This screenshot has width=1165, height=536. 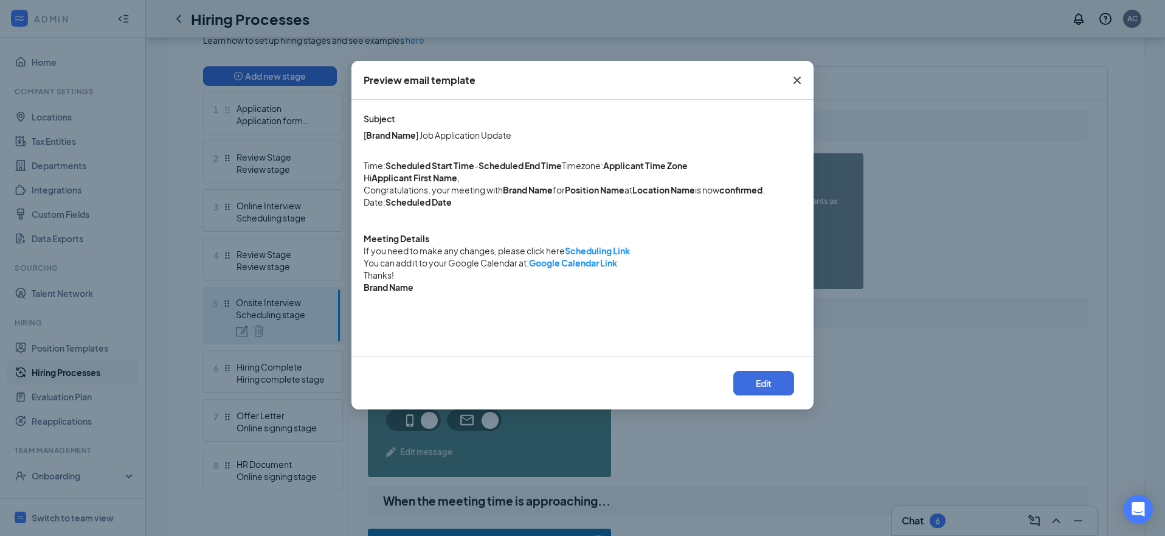 What do you see at coordinates (520, 165) in the screenshot?
I see `b: Scheduled End Time` at bounding box center [520, 165].